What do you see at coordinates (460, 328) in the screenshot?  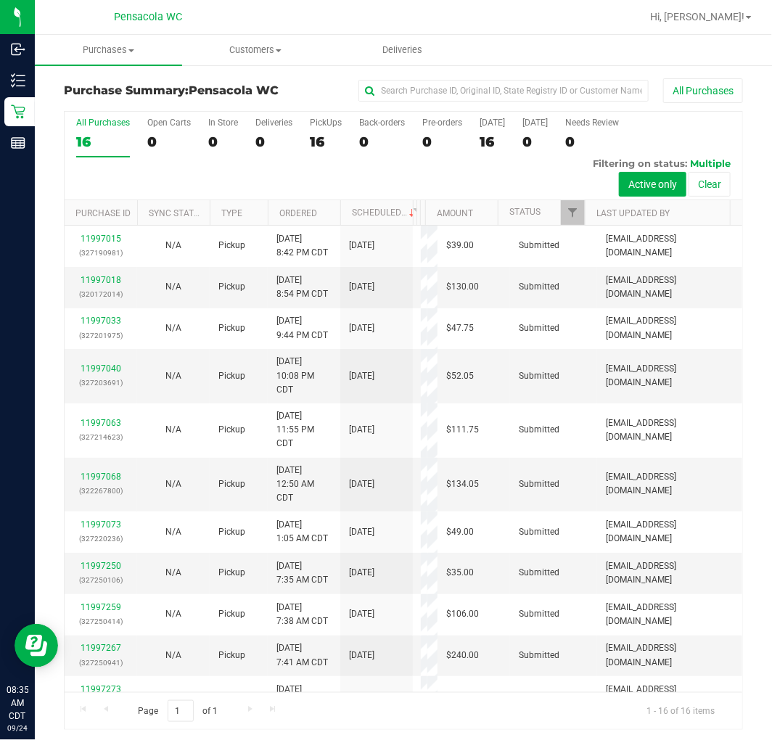 I see `span: $47.75` at bounding box center [460, 328].